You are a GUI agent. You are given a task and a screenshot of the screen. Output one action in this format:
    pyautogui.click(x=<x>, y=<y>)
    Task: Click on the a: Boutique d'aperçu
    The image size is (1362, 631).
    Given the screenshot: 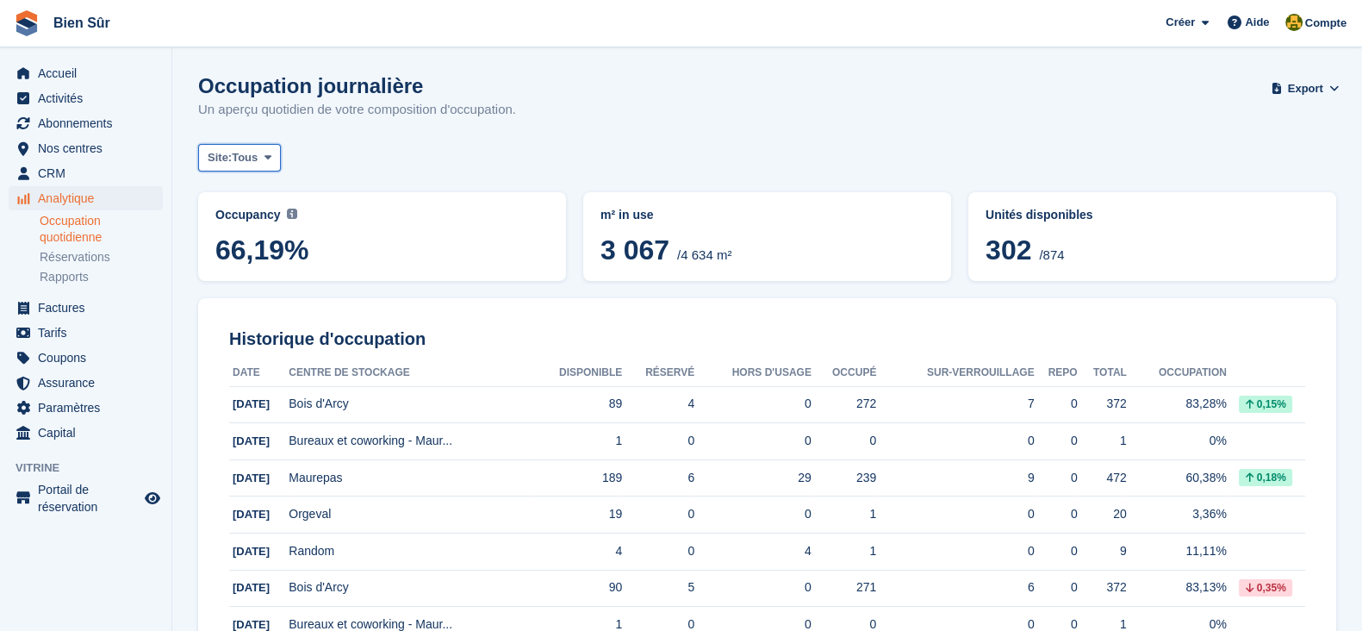 What is the action you would take?
    pyautogui.click(x=153, y=498)
    